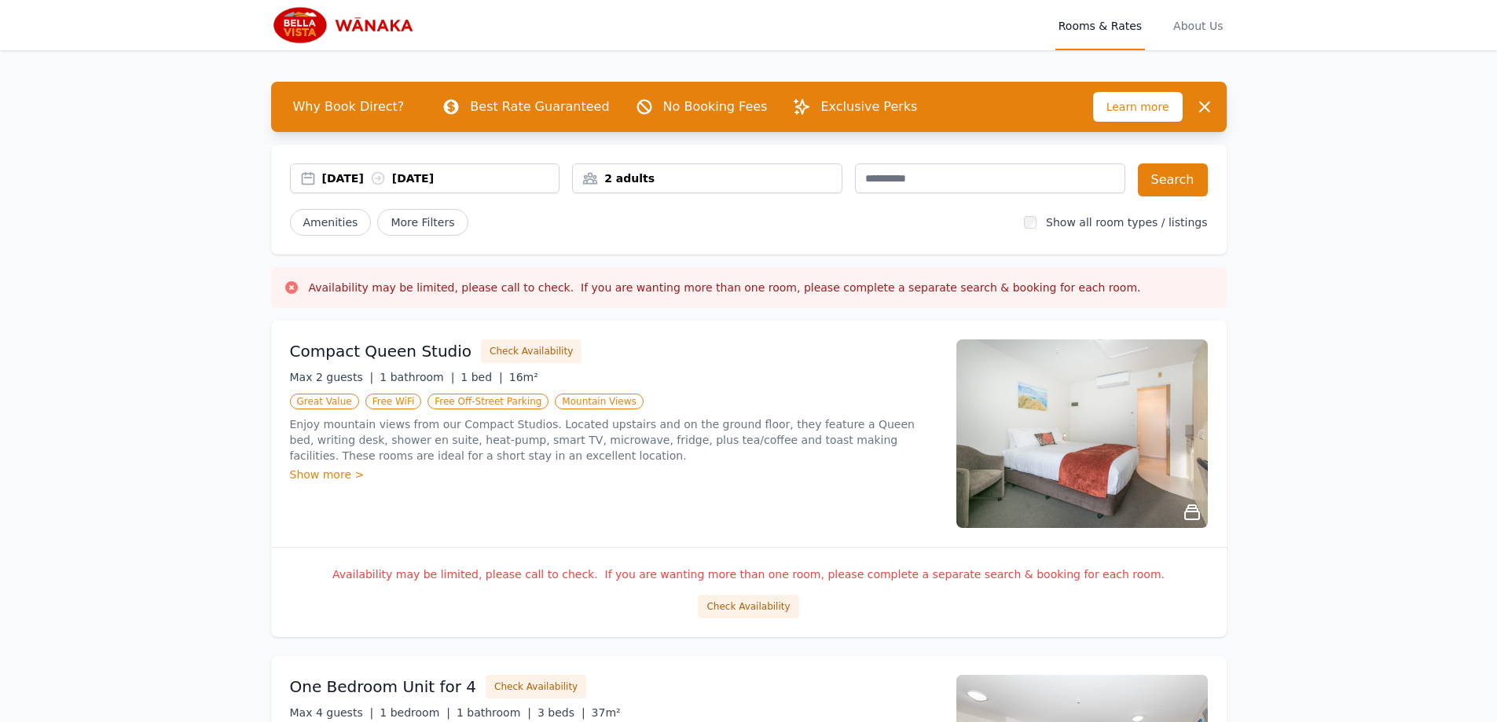  What do you see at coordinates (331, 222) in the screenshot?
I see `button: Amenities` at bounding box center [331, 222].